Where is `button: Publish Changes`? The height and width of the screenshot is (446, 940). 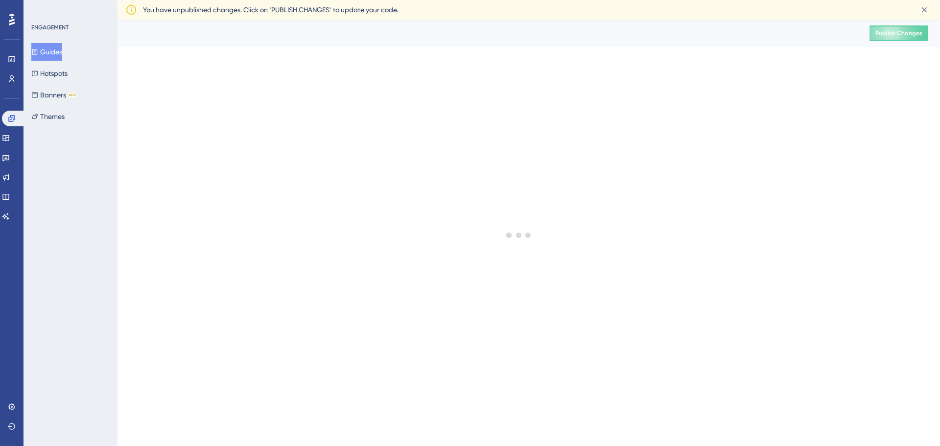
button: Publish Changes is located at coordinates (899, 33).